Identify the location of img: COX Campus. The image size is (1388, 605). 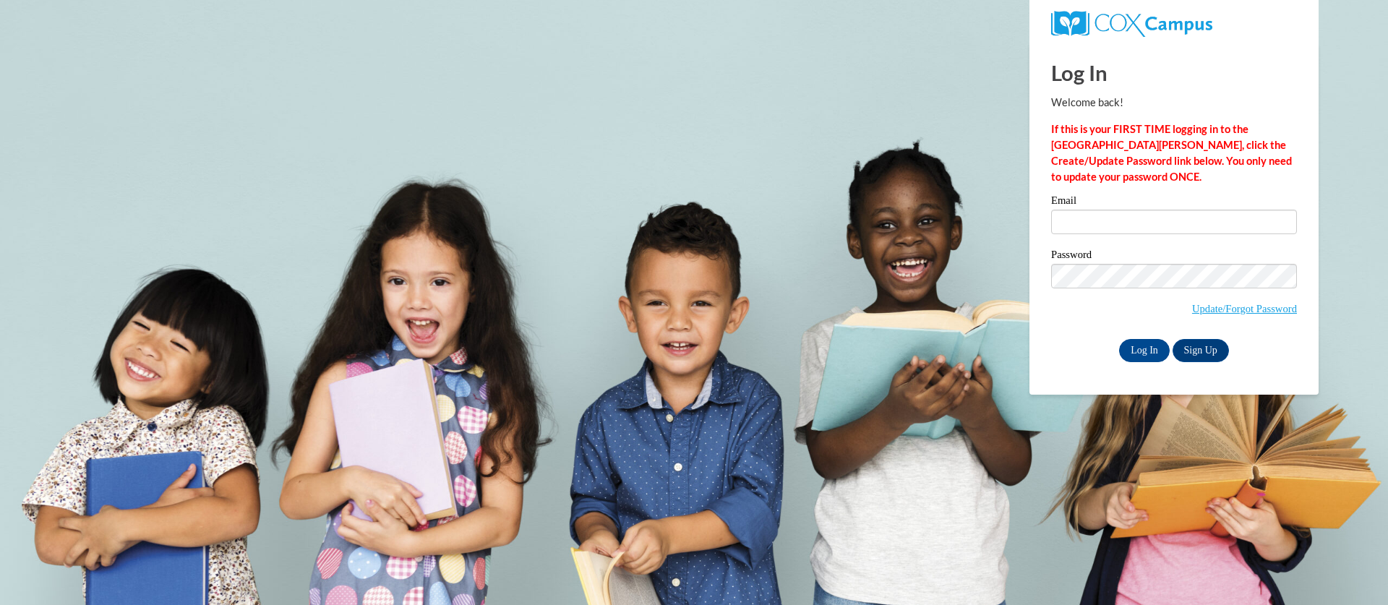
(1131, 24).